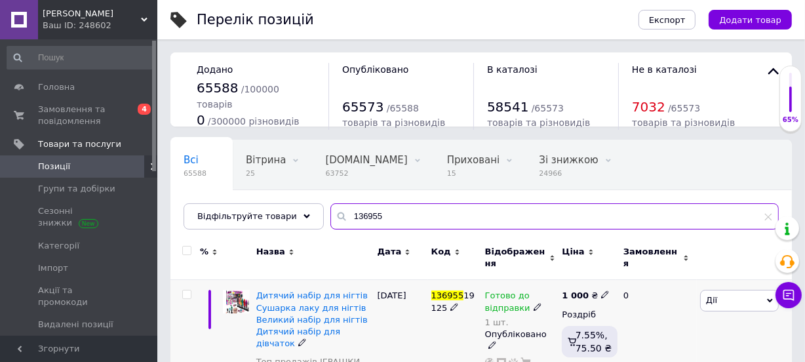 The image size is (805, 362). What do you see at coordinates (144, 109) in the screenshot?
I see `span: 4` at bounding box center [144, 109].